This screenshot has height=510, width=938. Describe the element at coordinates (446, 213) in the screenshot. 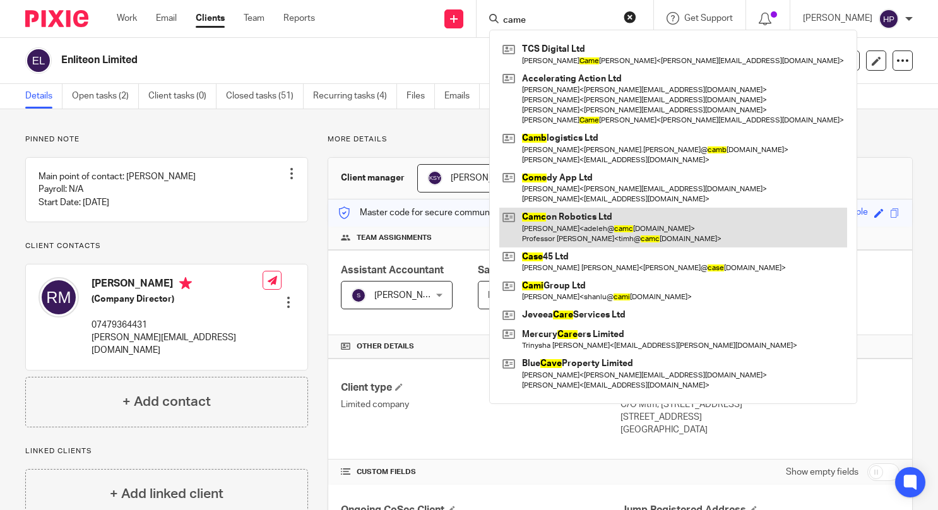

I see `p: Master code for secure communications and files` at that location.